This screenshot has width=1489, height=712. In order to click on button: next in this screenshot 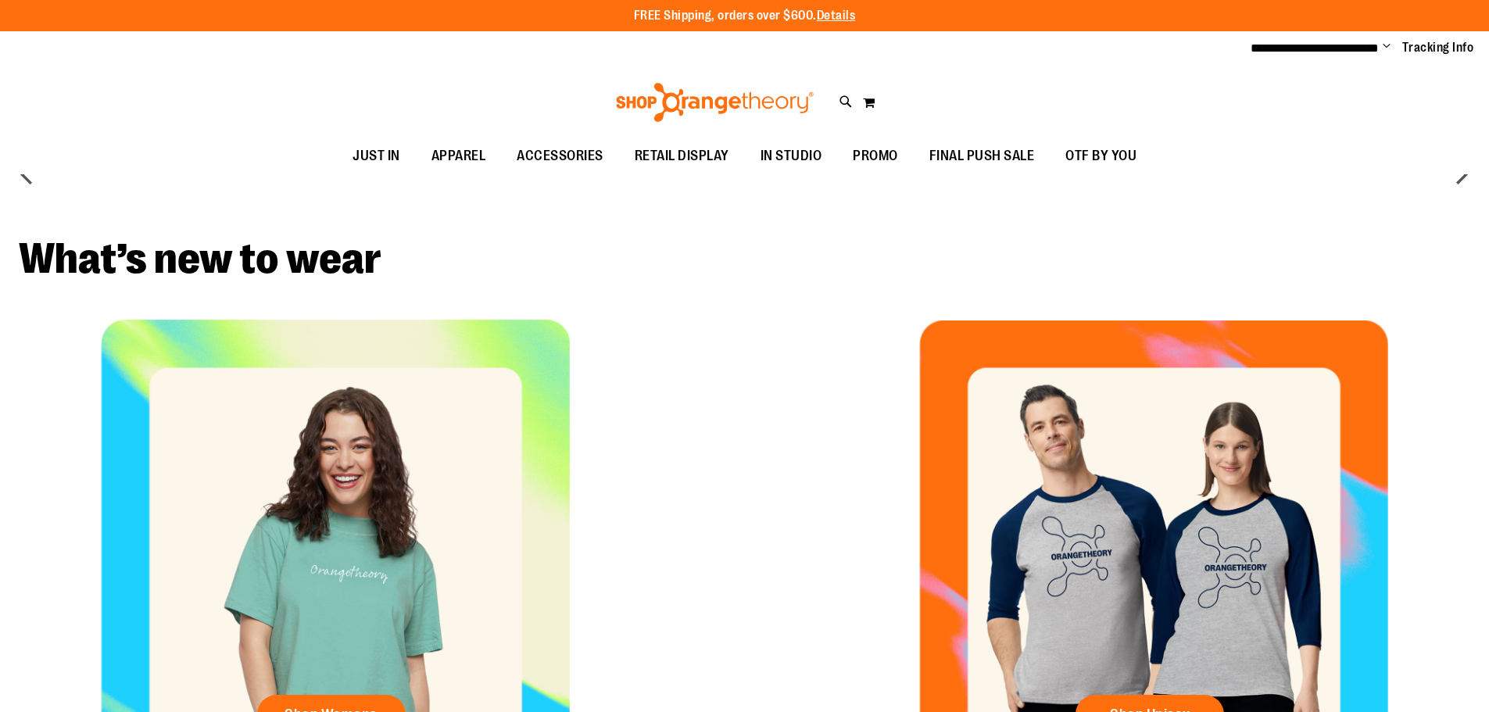, I will do `click(1462, 174)`.